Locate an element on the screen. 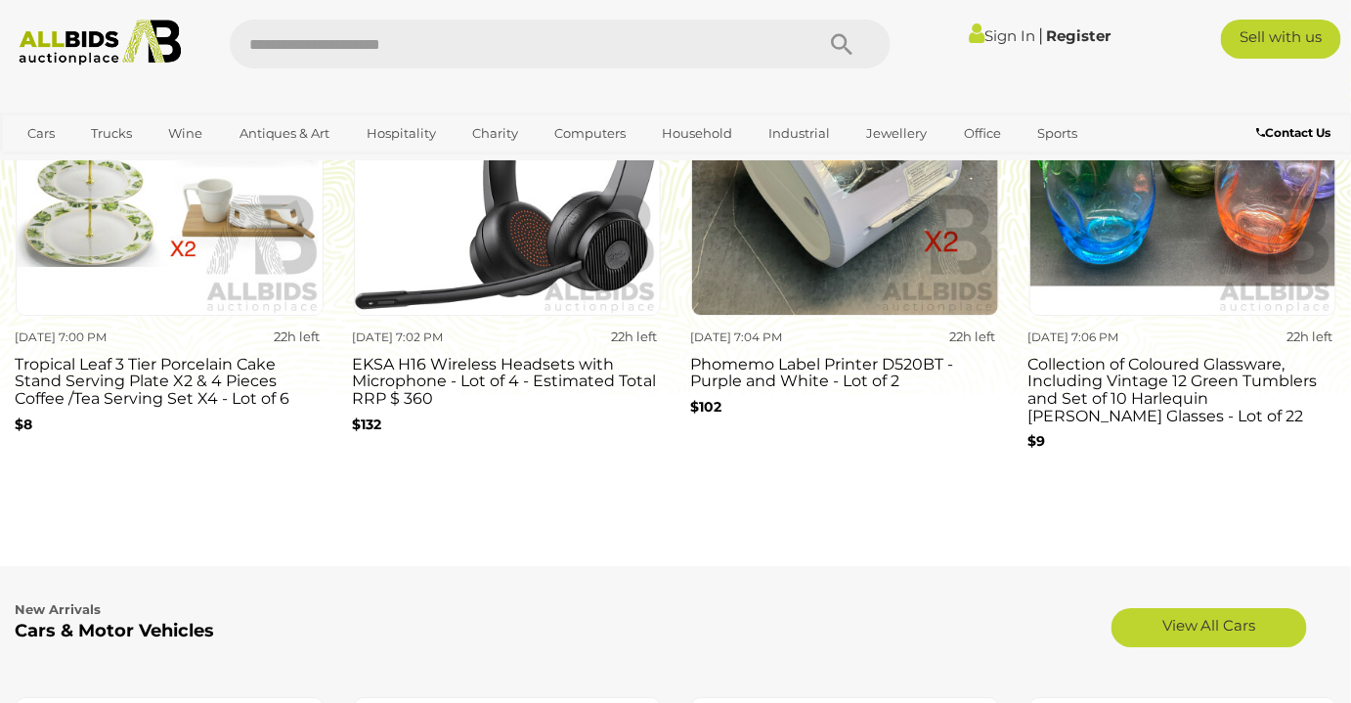 This screenshot has height=703, width=1351. a: Sports is located at coordinates (1057, 133).